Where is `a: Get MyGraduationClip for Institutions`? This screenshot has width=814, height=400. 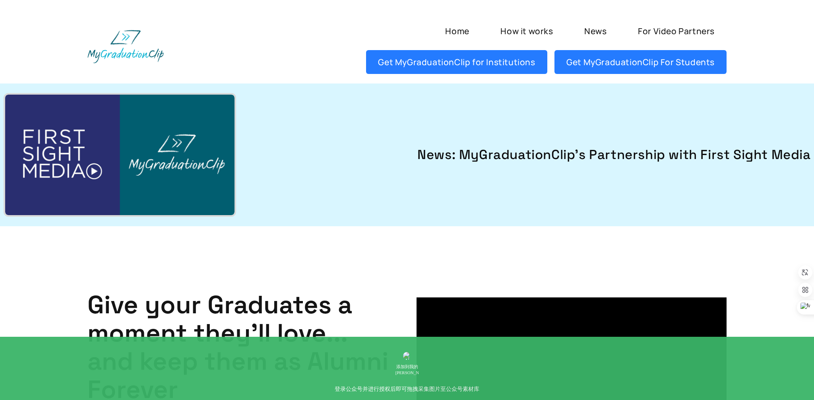
a: Get MyGraduationClip for Institutions is located at coordinates (457, 62).